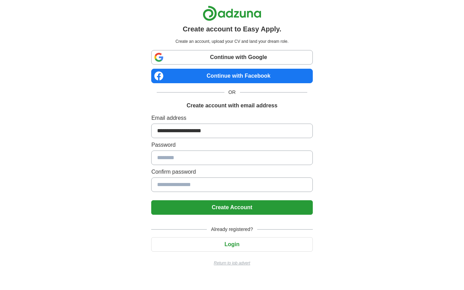 This screenshot has height=290, width=464. What do you see at coordinates (232, 41) in the screenshot?
I see `p: Create an account, upload your CV and land your dream role.` at bounding box center [232, 41].